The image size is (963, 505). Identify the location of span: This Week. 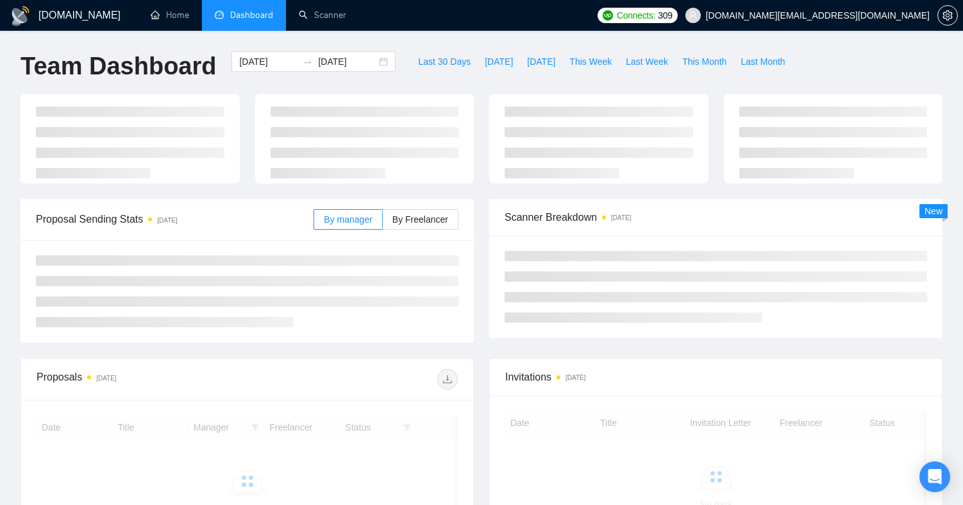
(591, 62).